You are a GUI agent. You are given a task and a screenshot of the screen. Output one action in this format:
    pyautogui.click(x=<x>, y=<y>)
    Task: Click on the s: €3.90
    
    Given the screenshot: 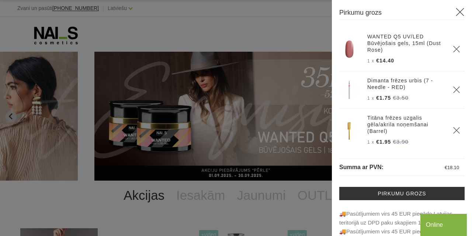 What is the action you would take?
    pyautogui.click(x=401, y=141)
    